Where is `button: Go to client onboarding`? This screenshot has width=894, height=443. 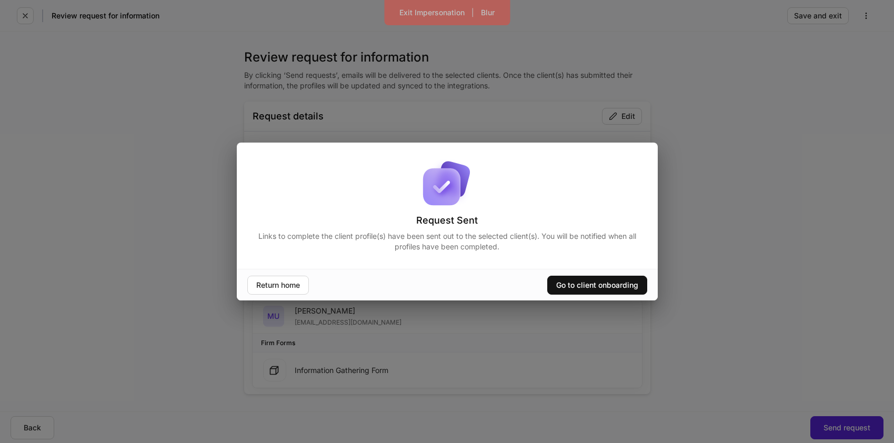 button: Go to client onboarding is located at coordinates (597, 285).